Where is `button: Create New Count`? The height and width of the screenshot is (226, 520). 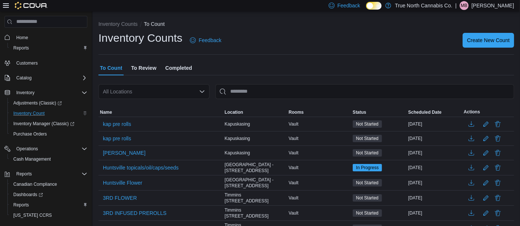
button: Create New Count is located at coordinates (488, 40).